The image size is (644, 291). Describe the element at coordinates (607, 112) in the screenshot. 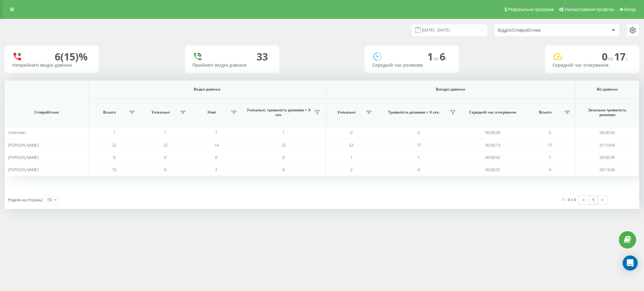

I see `span: Загальна тривалість розмови` at that location.